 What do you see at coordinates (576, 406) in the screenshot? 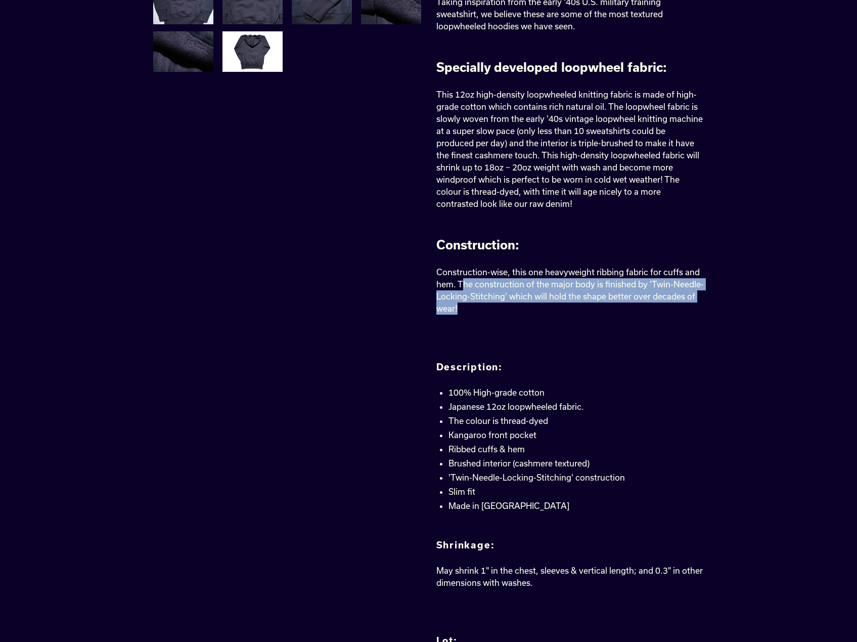
I see `li: Japanese 12oz loopwheeled fabric.` at bounding box center [576, 406].